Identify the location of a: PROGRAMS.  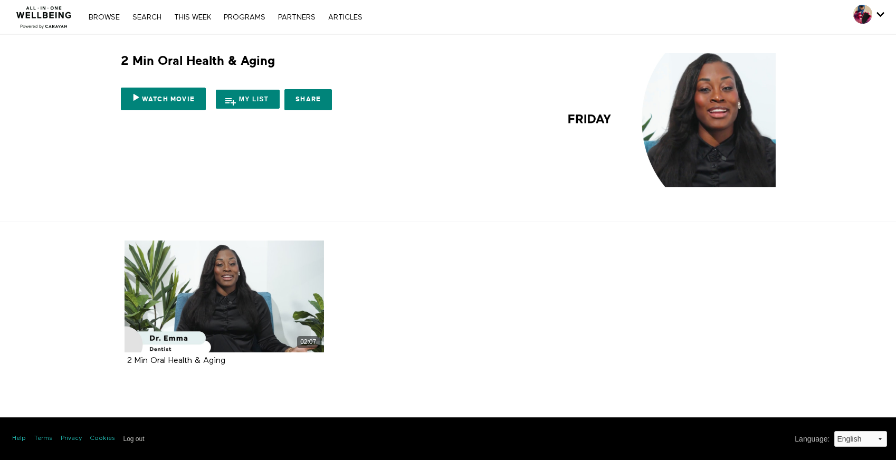
(244, 17).